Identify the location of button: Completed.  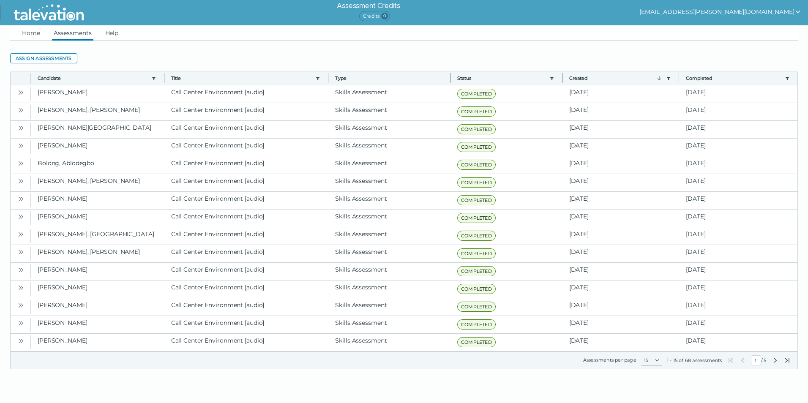
(734, 78).